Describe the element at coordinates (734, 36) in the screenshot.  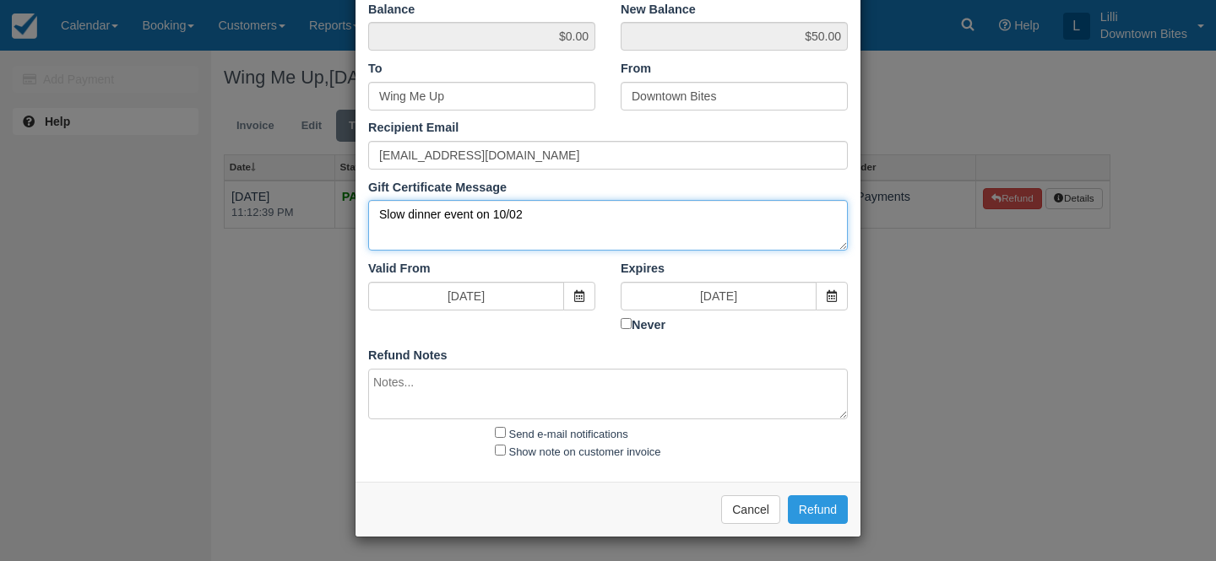
I see `span: $50.00` at that location.